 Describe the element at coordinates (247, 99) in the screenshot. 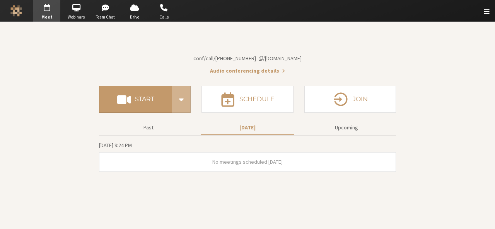

I see `button: Schedule` at that location.